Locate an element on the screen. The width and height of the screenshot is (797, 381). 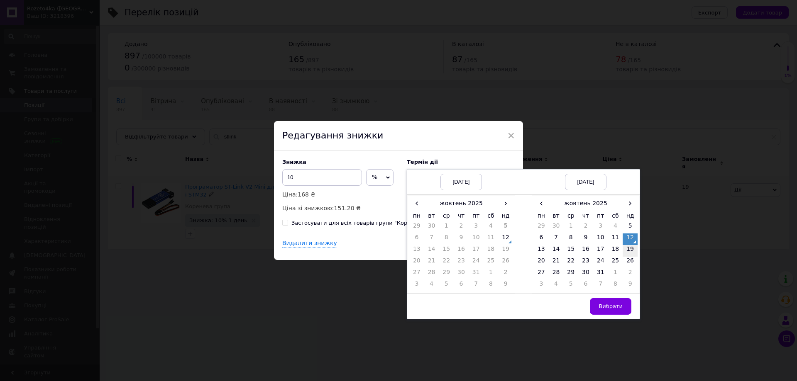
p: Ціна зі знижкою: is located at coordinates (340, 208).